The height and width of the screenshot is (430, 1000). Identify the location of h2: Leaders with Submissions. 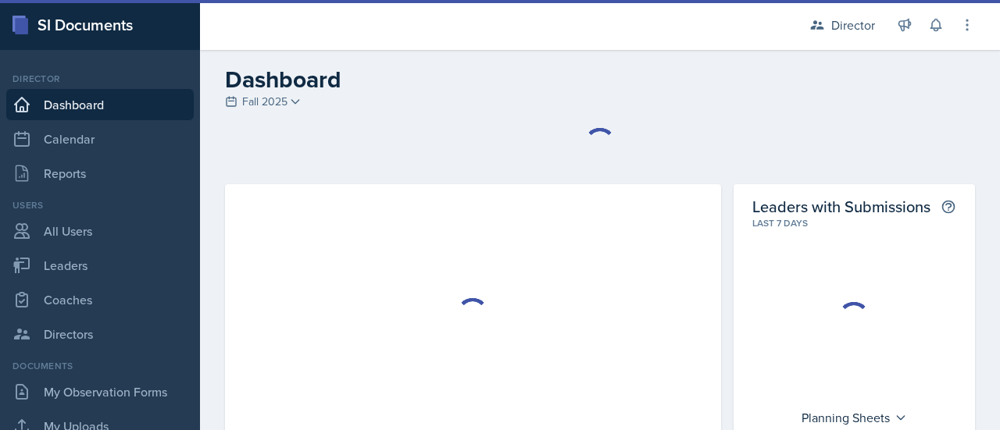
(841, 206).